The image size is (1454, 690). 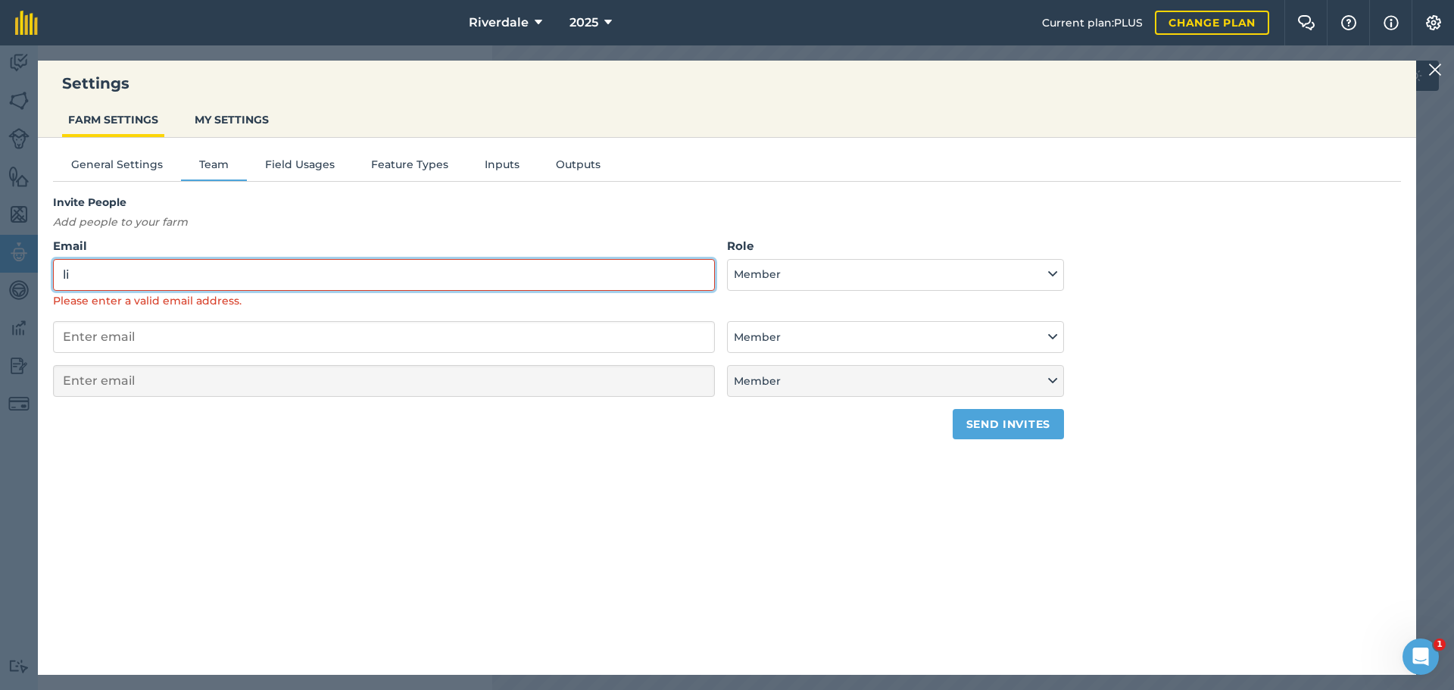 What do you see at coordinates (1433, 23) in the screenshot?
I see `img: A cog icon` at bounding box center [1433, 23].